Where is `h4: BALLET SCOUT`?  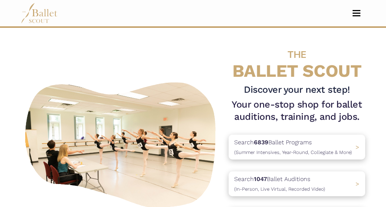 h4: BALLET SCOUT is located at coordinates (297, 62).